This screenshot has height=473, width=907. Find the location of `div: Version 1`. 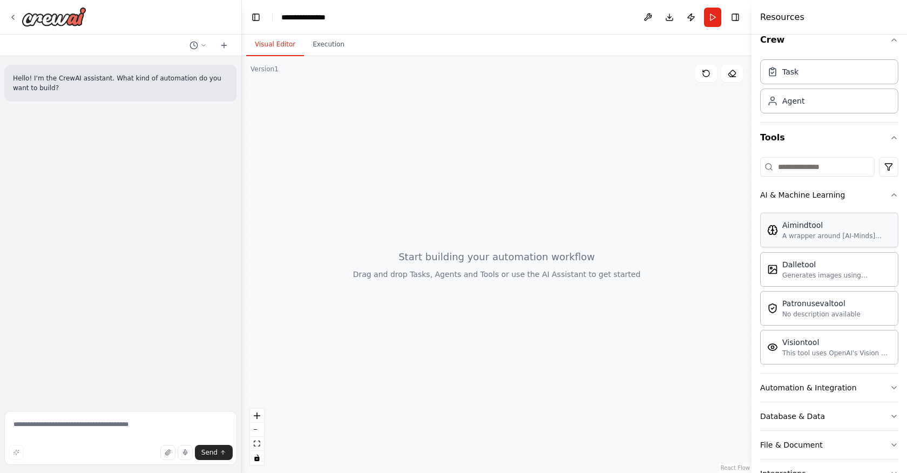

div: Version 1 is located at coordinates (265, 69).